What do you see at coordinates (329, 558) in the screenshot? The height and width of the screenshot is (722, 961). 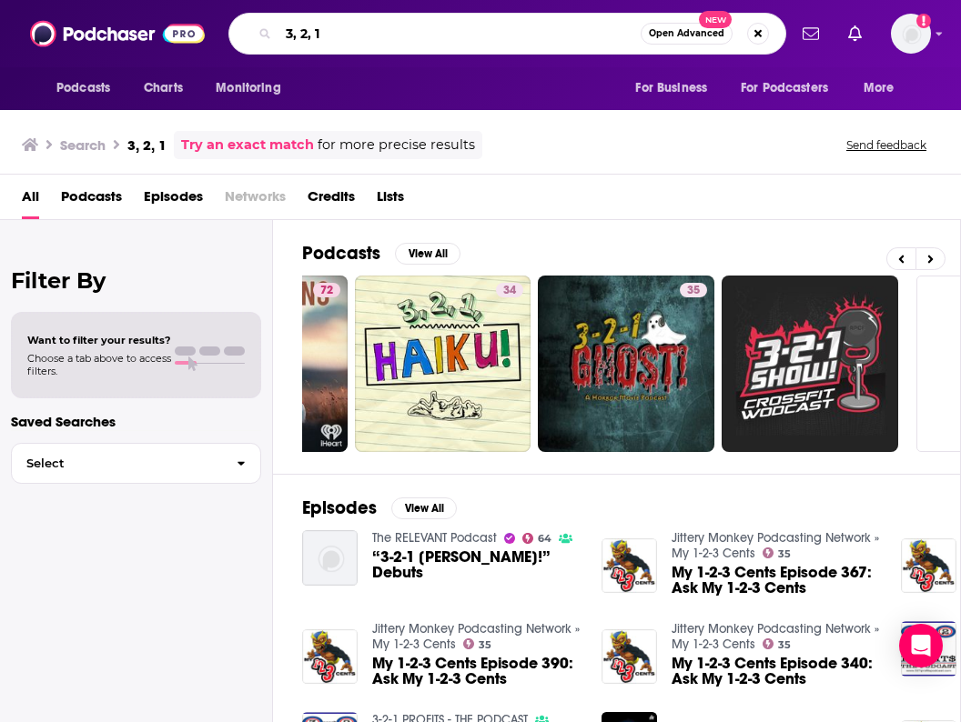 I see `img: “3-2-1 Tyler!” Debuts` at bounding box center [329, 558].